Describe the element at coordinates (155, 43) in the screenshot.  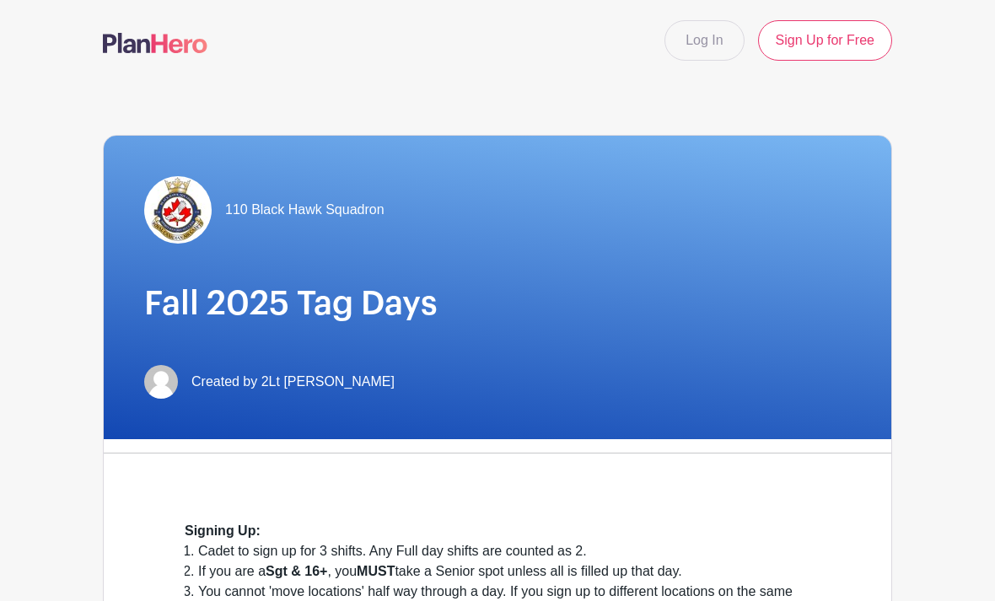
I see `img: logo-507f7623f17ff9eddc593b1ce0a138ce2505c220e1c5a4e2b4648c50719b7d32.svg` at that location.